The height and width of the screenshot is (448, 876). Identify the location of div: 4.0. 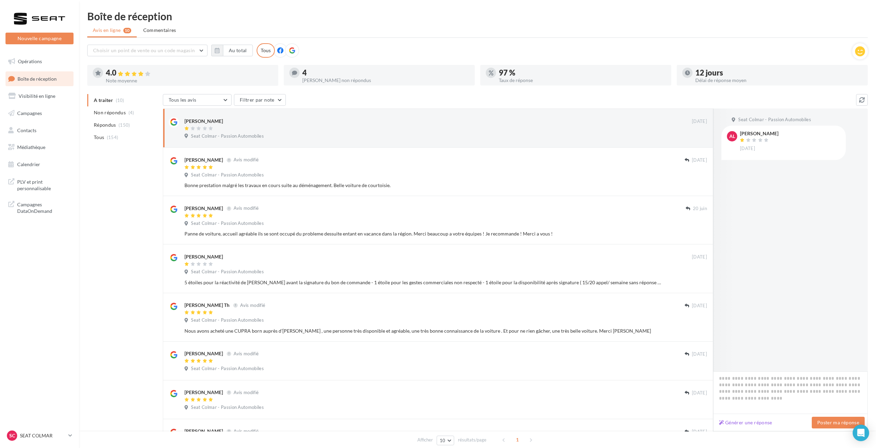
(189, 73).